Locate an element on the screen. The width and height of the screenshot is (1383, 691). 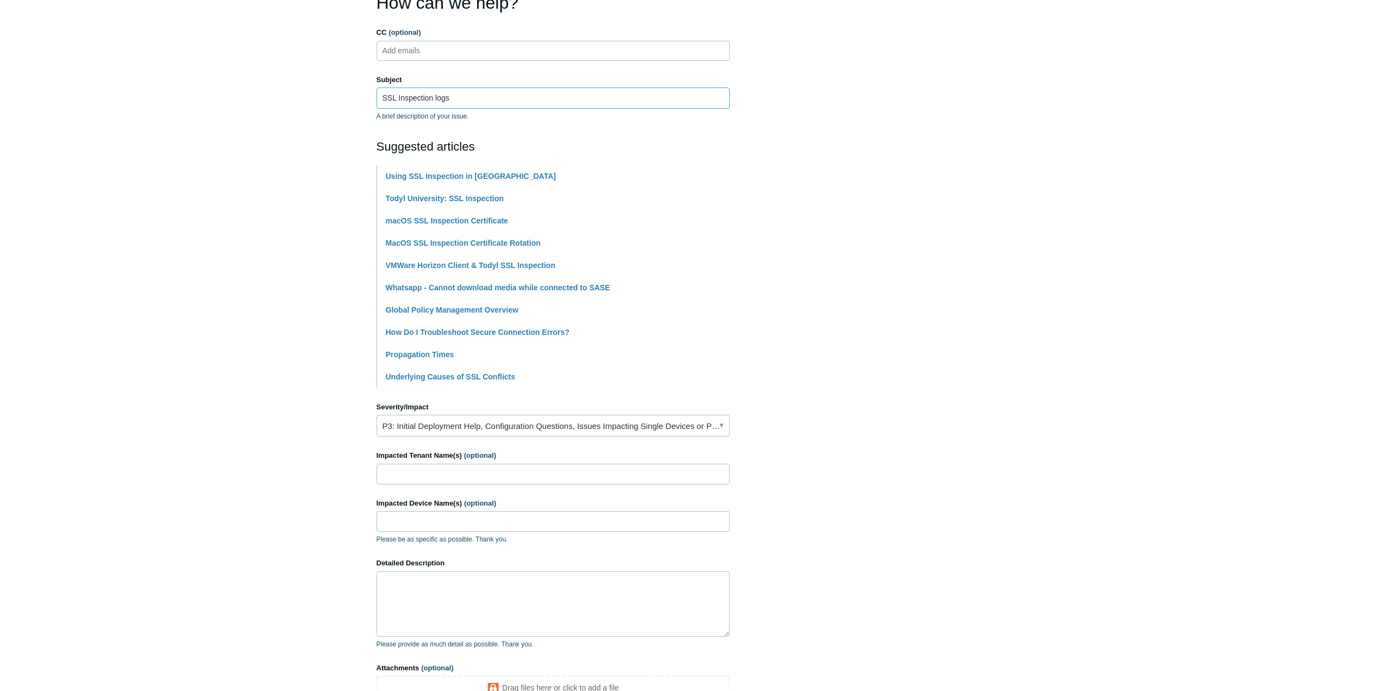
label: Attachments is located at coordinates (553, 668).